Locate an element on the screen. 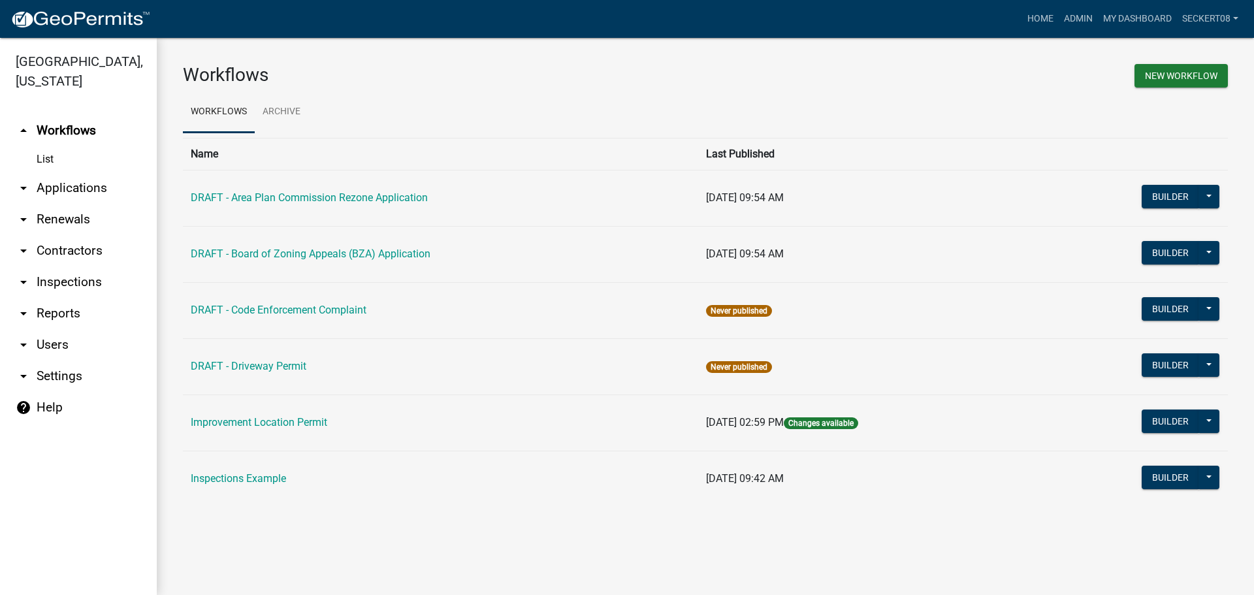 Image resolution: width=1254 pixels, height=595 pixels. a: Admin is located at coordinates (1078, 19).